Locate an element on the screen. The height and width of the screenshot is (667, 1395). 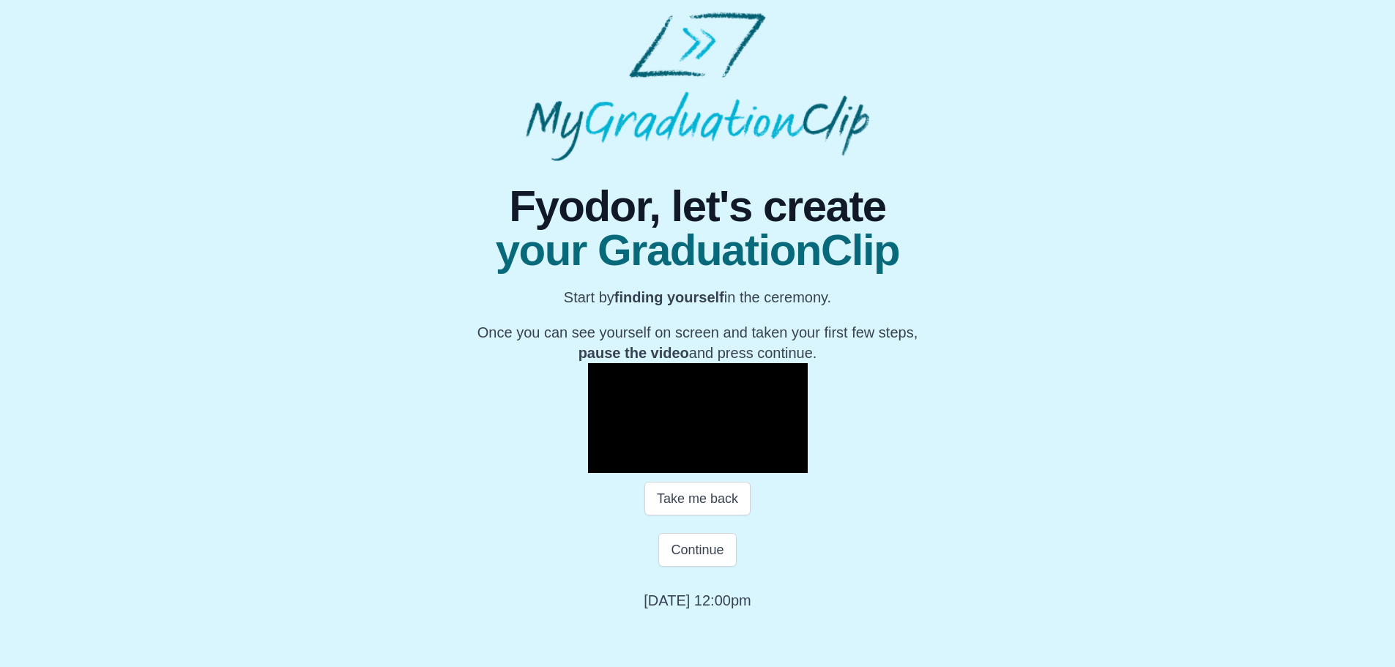
b: pause the video is located at coordinates (633, 353).